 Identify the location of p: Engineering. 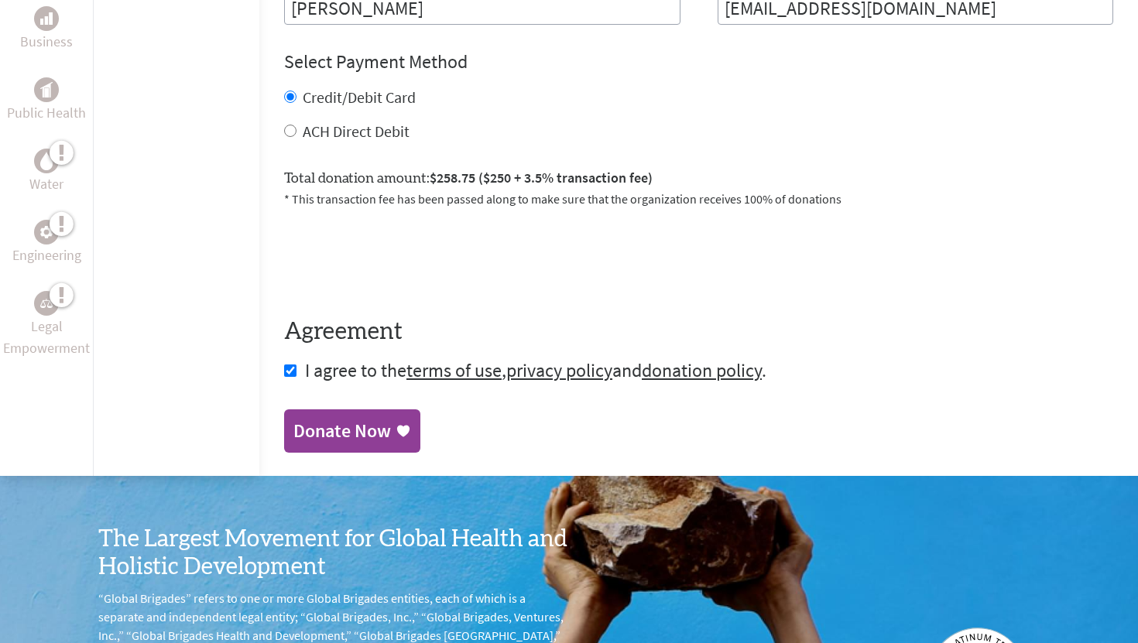
(46, 255).